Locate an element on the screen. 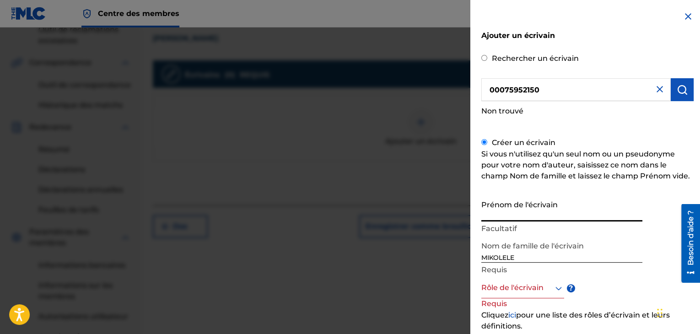 This screenshot has height=334, width=700. img: fermer is located at coordinates (660, 89).